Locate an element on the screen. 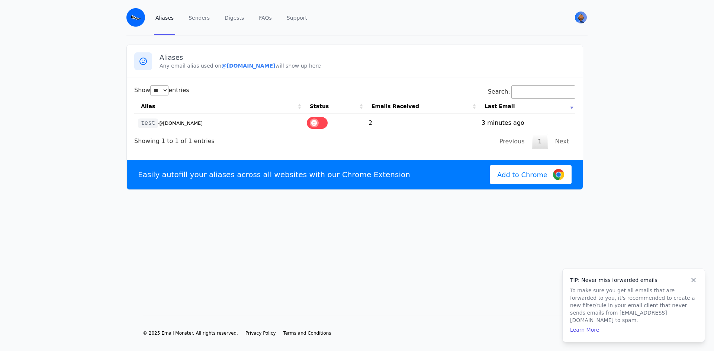 The width and height of the screenshot is (714, 351). img: Google Chrome Logo is located at coordinates (558, 175).